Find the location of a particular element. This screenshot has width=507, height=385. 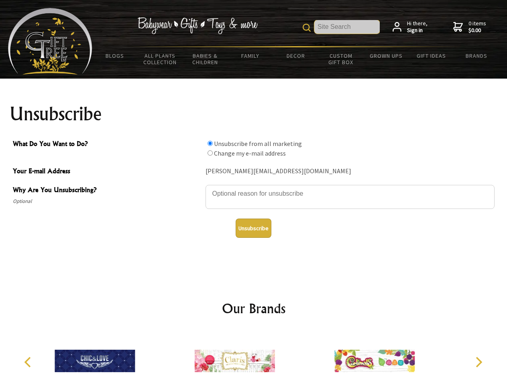

label: Change my e-mail address is located at coordinates (250, 153).